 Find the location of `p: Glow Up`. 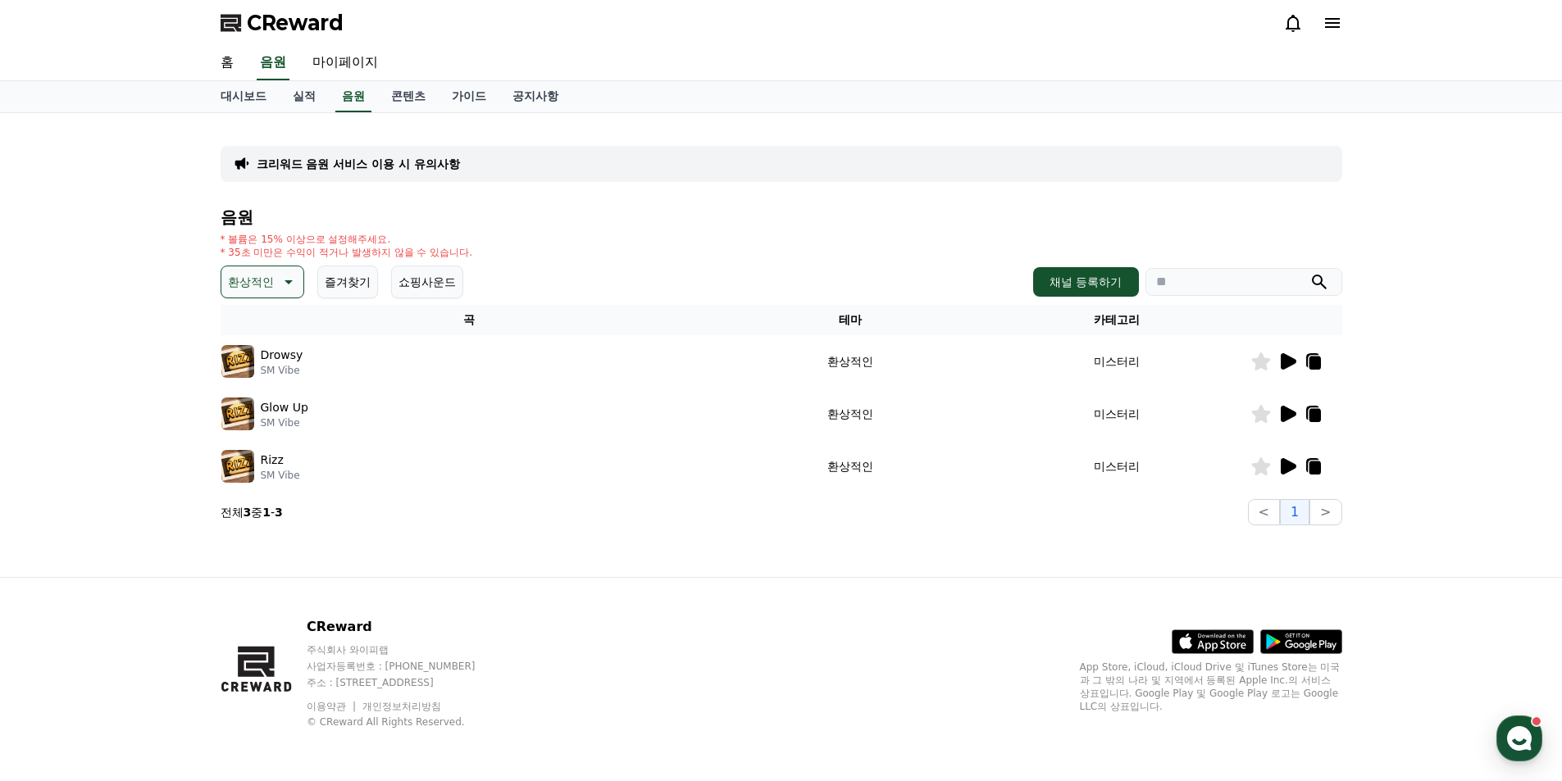

p: Glow Up is located at coordinates (284, 407).